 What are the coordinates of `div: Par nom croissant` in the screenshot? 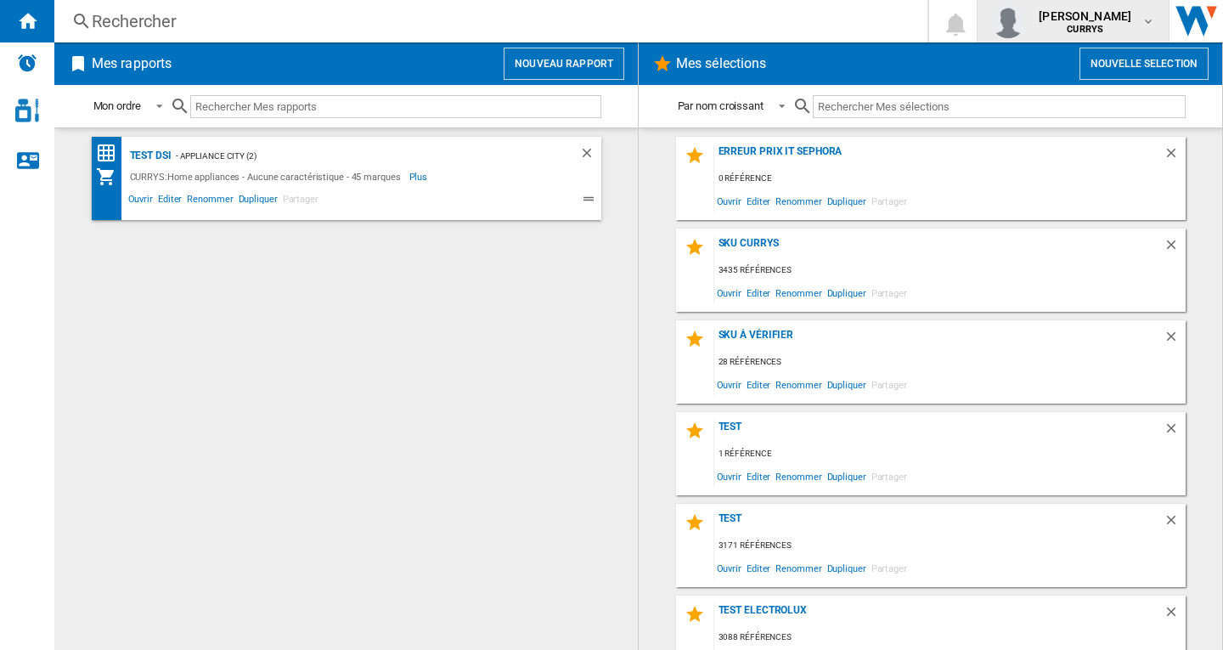 It's located at (720, 105).